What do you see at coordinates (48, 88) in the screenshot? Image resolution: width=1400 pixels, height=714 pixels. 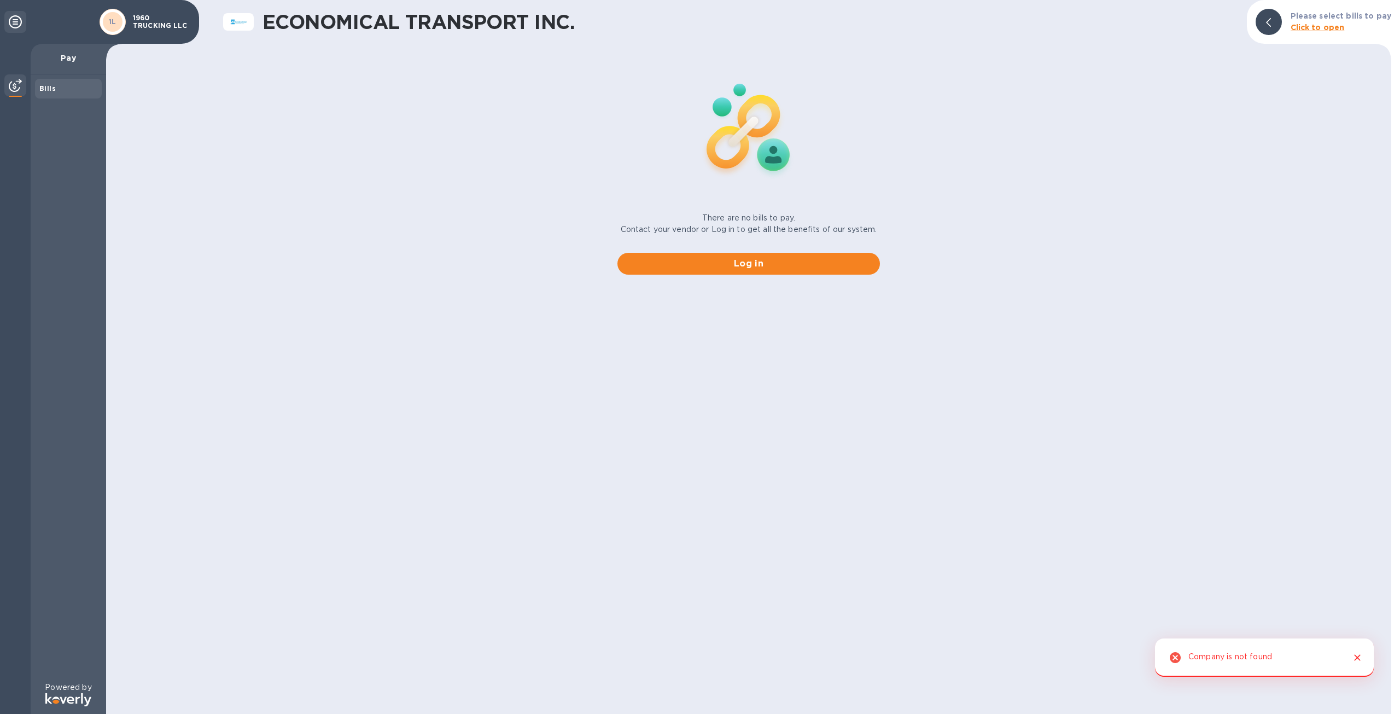 I see `b: Bills` at bounding box center [48, 88].